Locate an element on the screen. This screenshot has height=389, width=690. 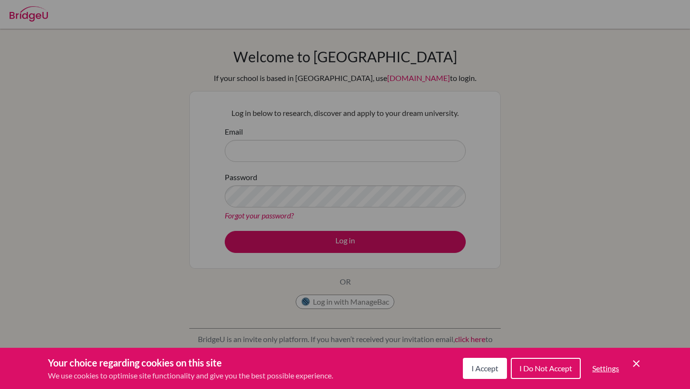
button: I Accept is located at coordinates (485, 369).